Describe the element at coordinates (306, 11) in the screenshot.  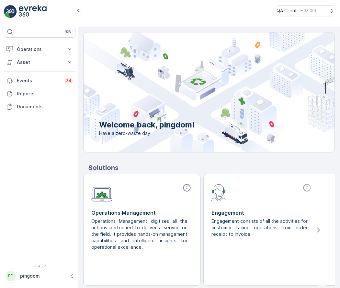
I see `button: QA Client(+03:00)` at that location.